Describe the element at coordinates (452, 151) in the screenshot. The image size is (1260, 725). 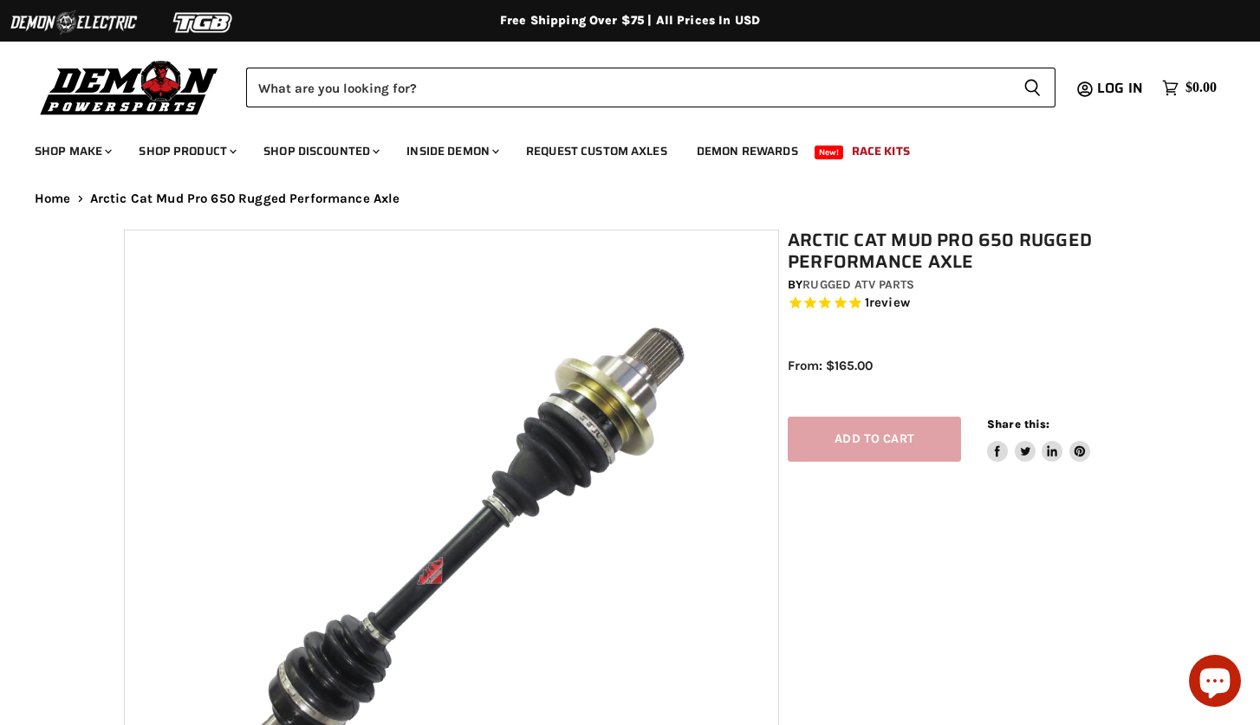
I see `a: Inside Demon` at that location.